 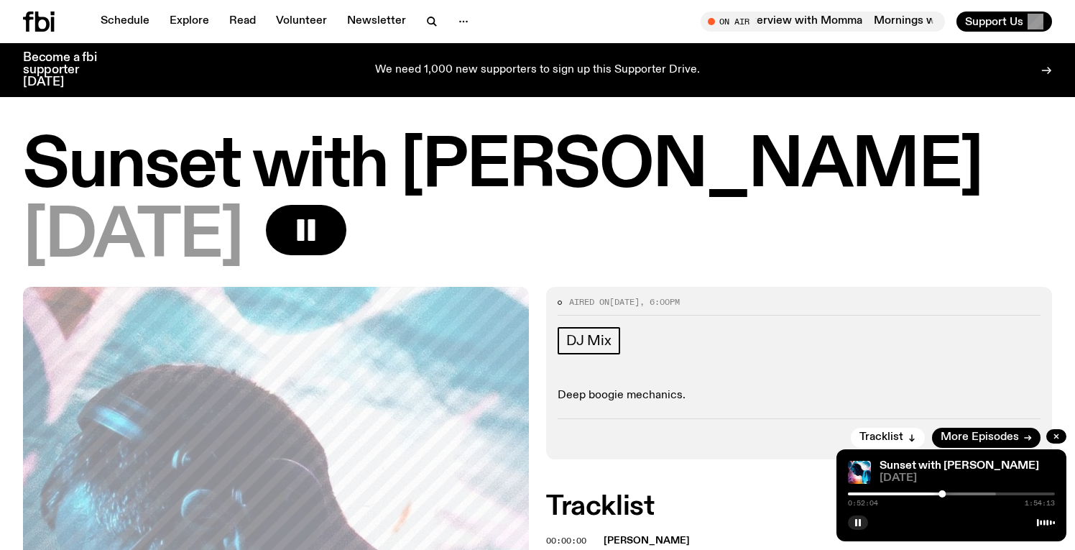 What do you see at coordinates (566, 541) in the screenshot?
I see `button: 00:00:00` at bounding box center [566, 541].